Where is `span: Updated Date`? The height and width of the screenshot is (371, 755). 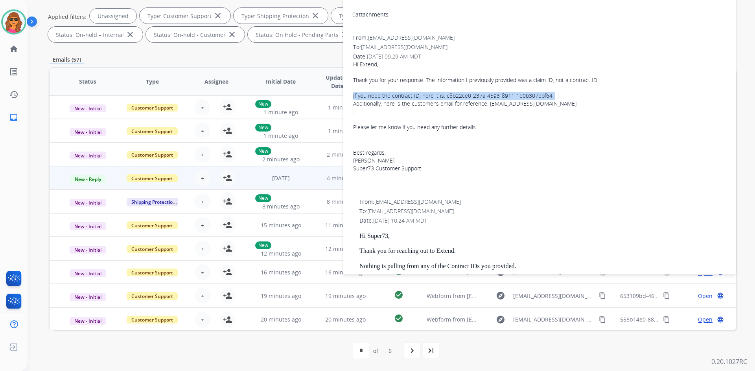 span: Updated Date is located at coordinates (337, 82).